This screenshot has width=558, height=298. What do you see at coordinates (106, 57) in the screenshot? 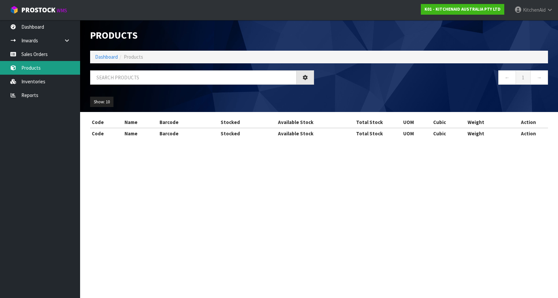
I see `a: Dashboard` at bounding box center [106, 57].